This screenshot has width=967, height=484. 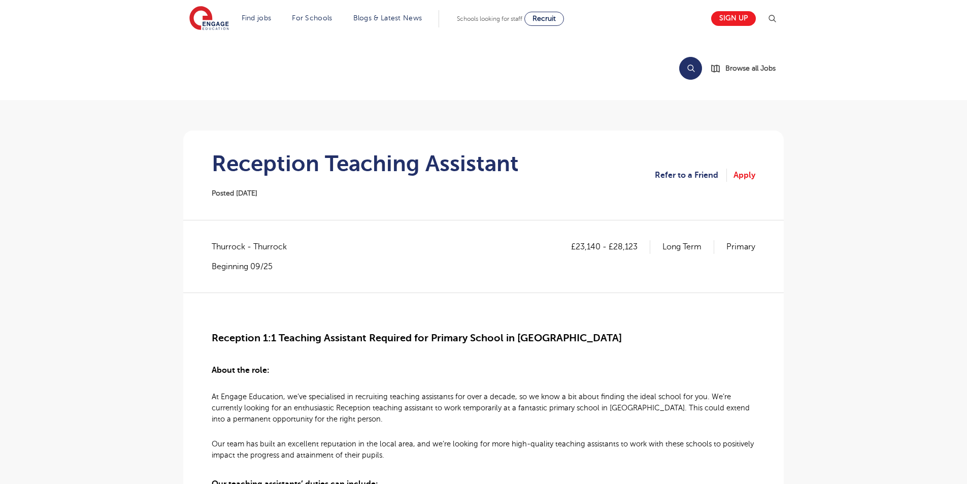 What do you see at coordinates (481, 408) in the screenshot?
I see `span: At Engage Education, we’ve specialised in recruiting teaching assistants for over a decade, so we...` at bounding box center [481, 408].